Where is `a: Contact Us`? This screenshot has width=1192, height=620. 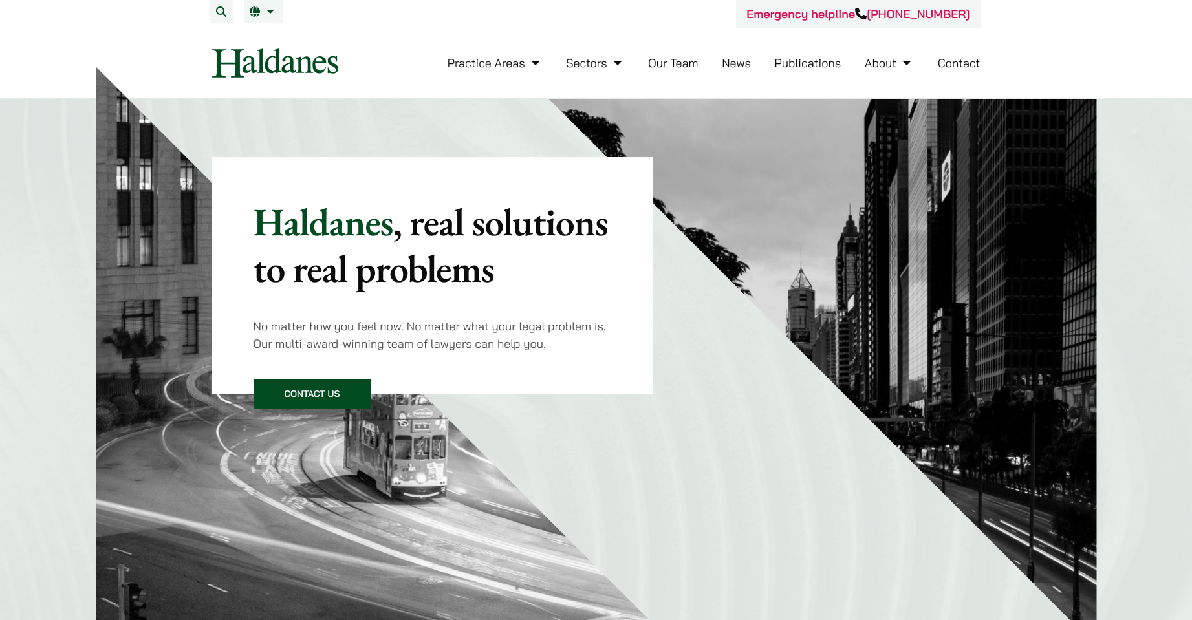 a: Contact Us is located at coordinates (312, 394).